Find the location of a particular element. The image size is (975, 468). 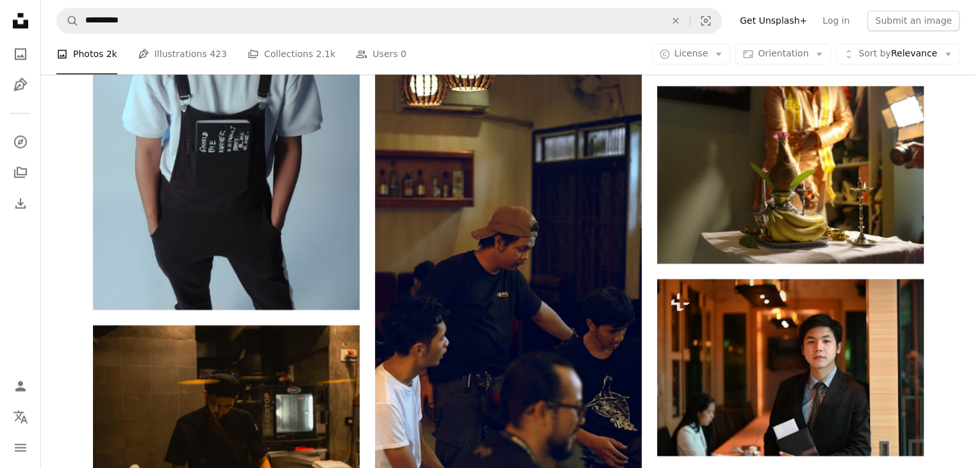

a: Illustrations is located at coordinates (21, 85).